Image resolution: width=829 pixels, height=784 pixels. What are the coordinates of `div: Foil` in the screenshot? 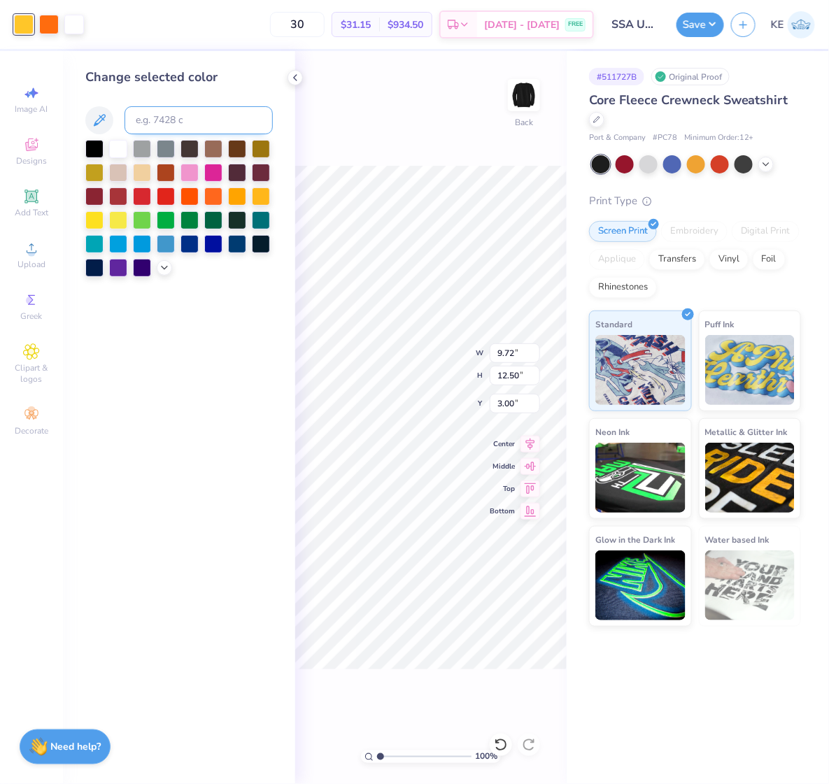 It's located at (769, 260).